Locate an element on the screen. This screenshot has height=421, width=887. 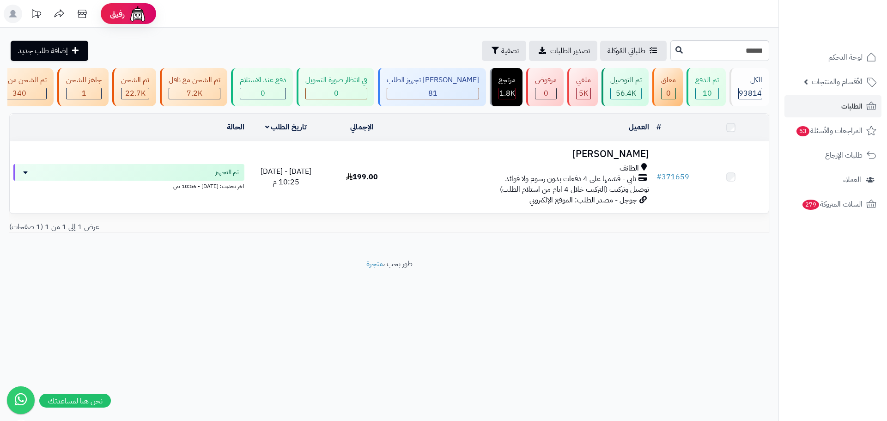
span: 10 is located at coordinates (707, 93).